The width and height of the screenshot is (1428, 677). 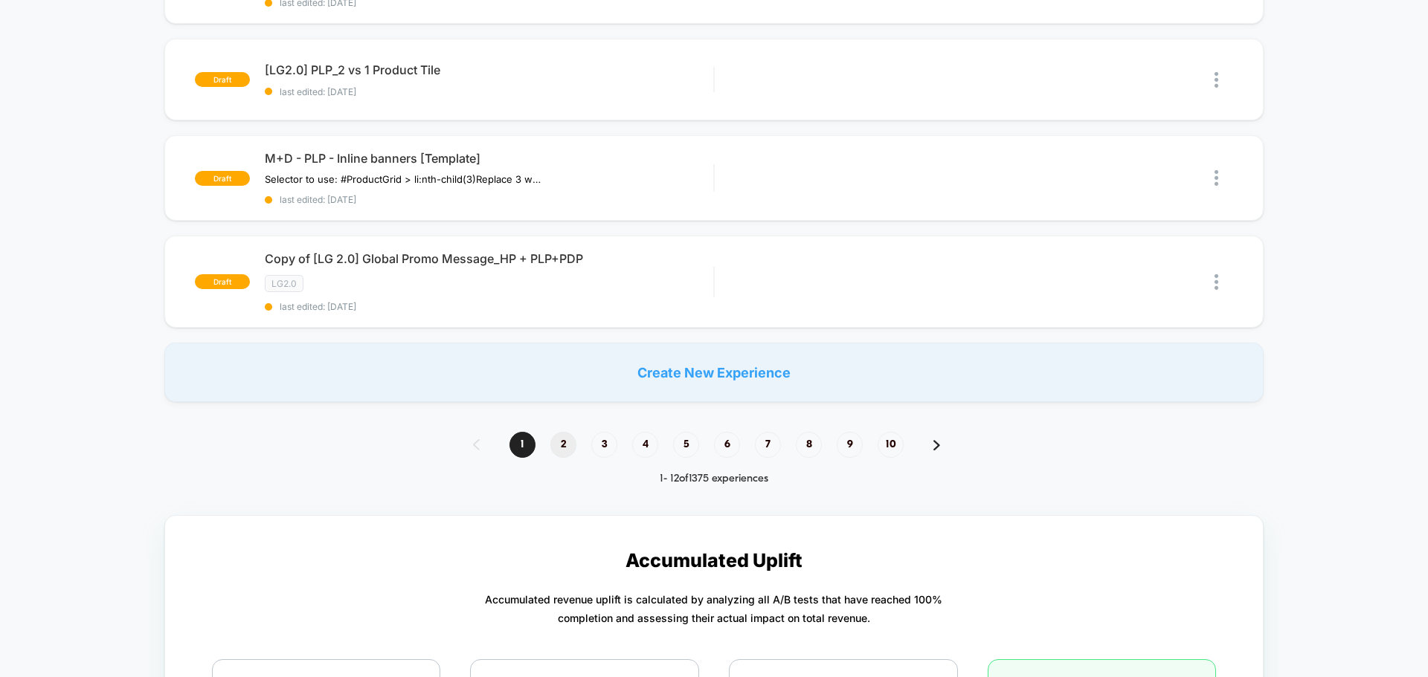 I want to click on span: 5, so click(x=686, y=445).